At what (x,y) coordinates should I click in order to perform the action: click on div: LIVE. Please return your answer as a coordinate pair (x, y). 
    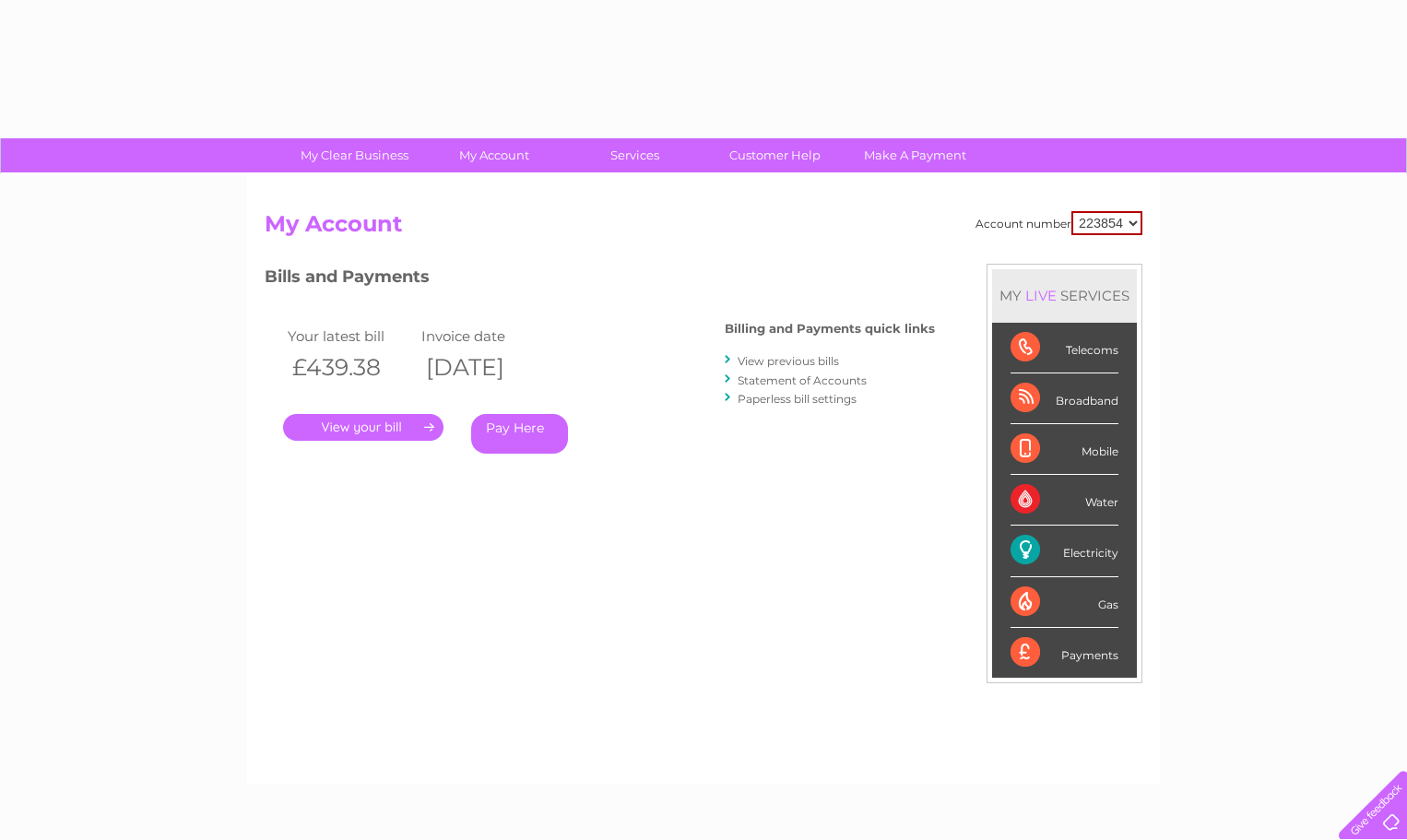
    Looking at the image, I should click on (1041, 295).